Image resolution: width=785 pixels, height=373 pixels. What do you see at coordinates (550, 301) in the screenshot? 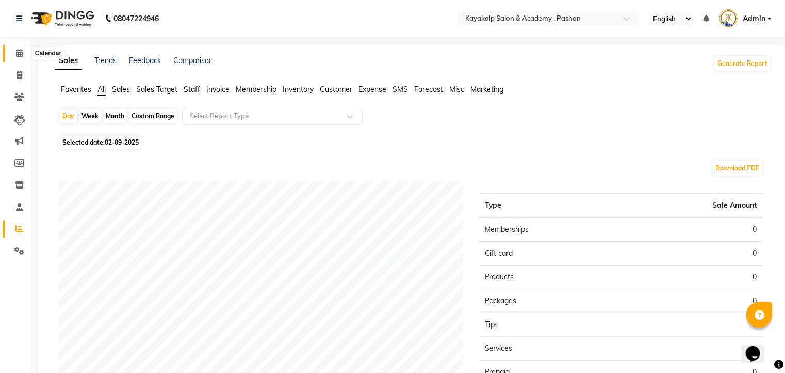
I see `td: Packages` at bounding box center [550, 301].